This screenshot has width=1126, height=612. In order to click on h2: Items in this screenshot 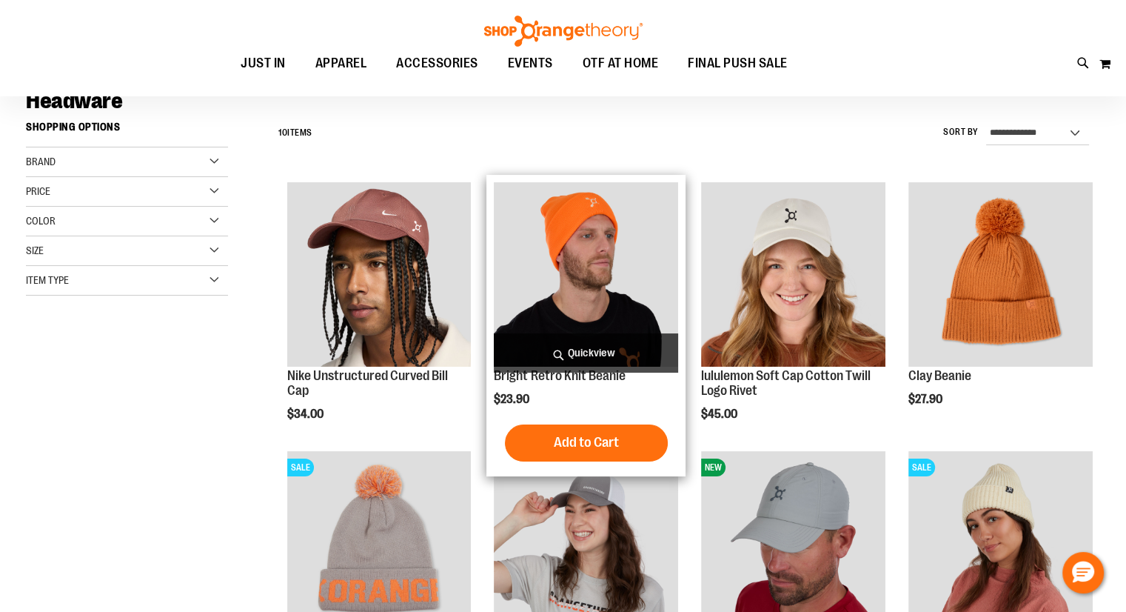, I will do `click(295, 133)`.